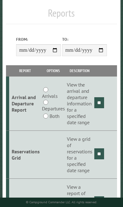 Image resolution: width=123 pixels, height=207 pixels. What do you see at coordinates (25, 71) in the screenshot?
I see `th: Report` at bounding box center [25, 71].